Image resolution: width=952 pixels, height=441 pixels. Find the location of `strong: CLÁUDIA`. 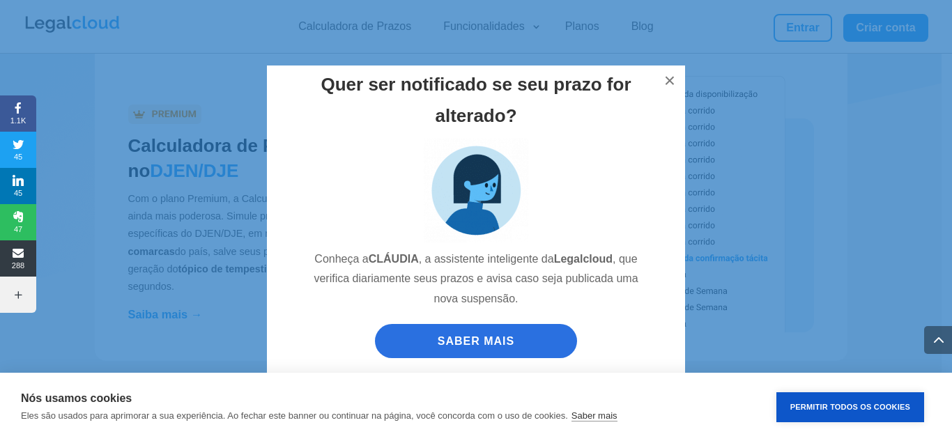

strong: CLÁUDIA is located at coordinates (394, 258).